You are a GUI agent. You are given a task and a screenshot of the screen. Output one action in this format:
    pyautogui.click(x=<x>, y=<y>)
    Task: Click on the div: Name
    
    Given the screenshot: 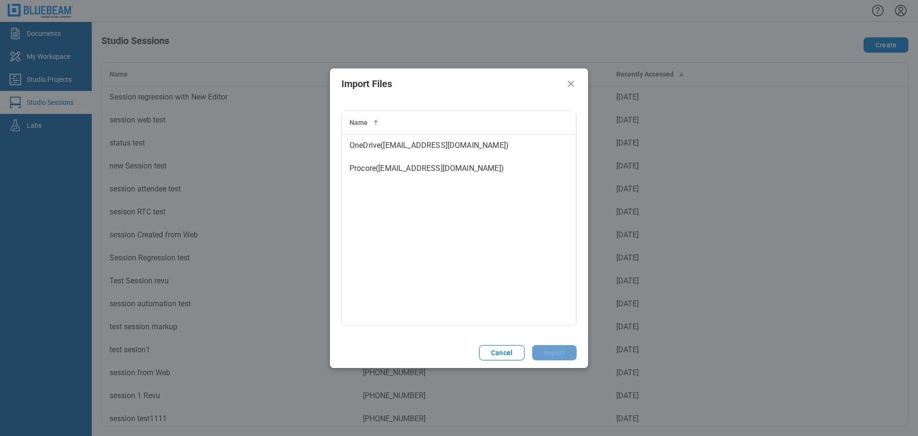 What is the action you would take?
    pyautogui.click(x=459, y=122)
    